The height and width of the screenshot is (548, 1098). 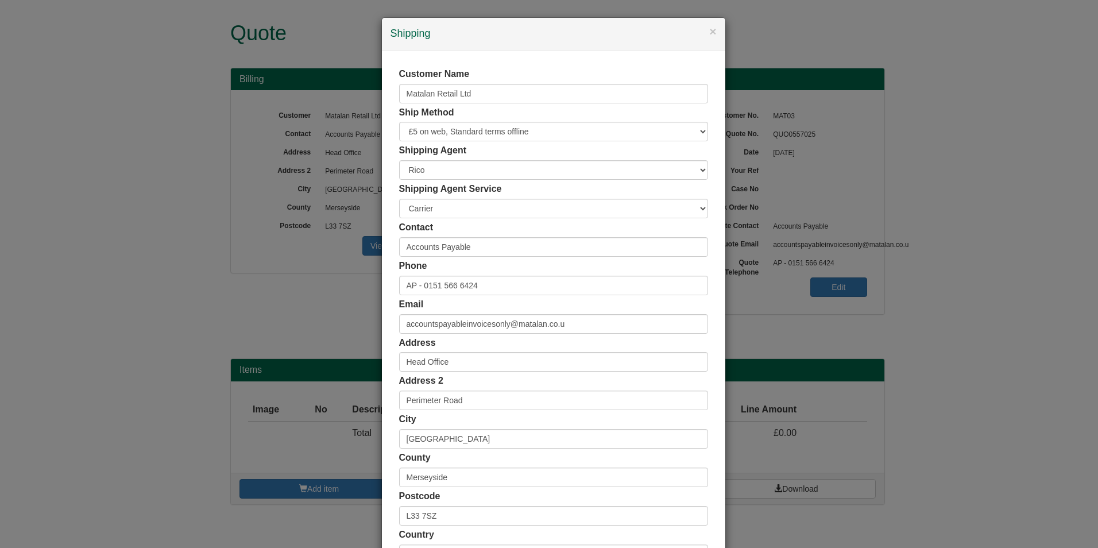 I want to click on label: Postcode, so click(x=420, y=496).